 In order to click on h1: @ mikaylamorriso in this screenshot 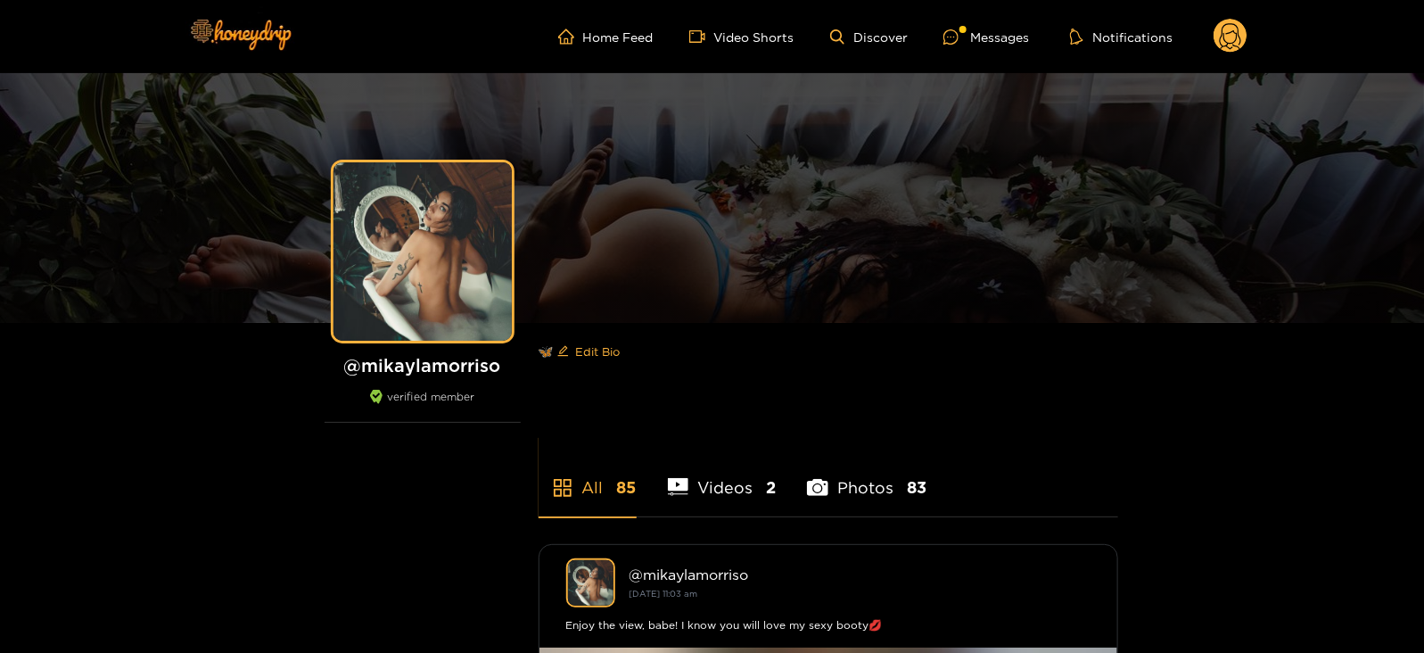, I will do `click(423, 365)`.